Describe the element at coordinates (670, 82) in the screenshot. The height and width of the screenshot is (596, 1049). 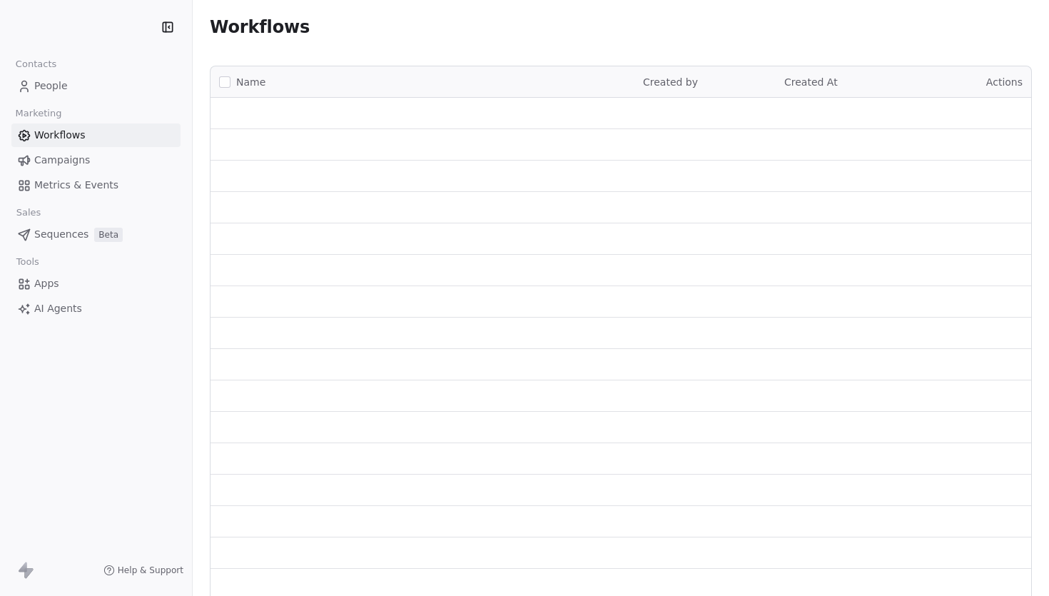
I see `span: Created by` at that location.